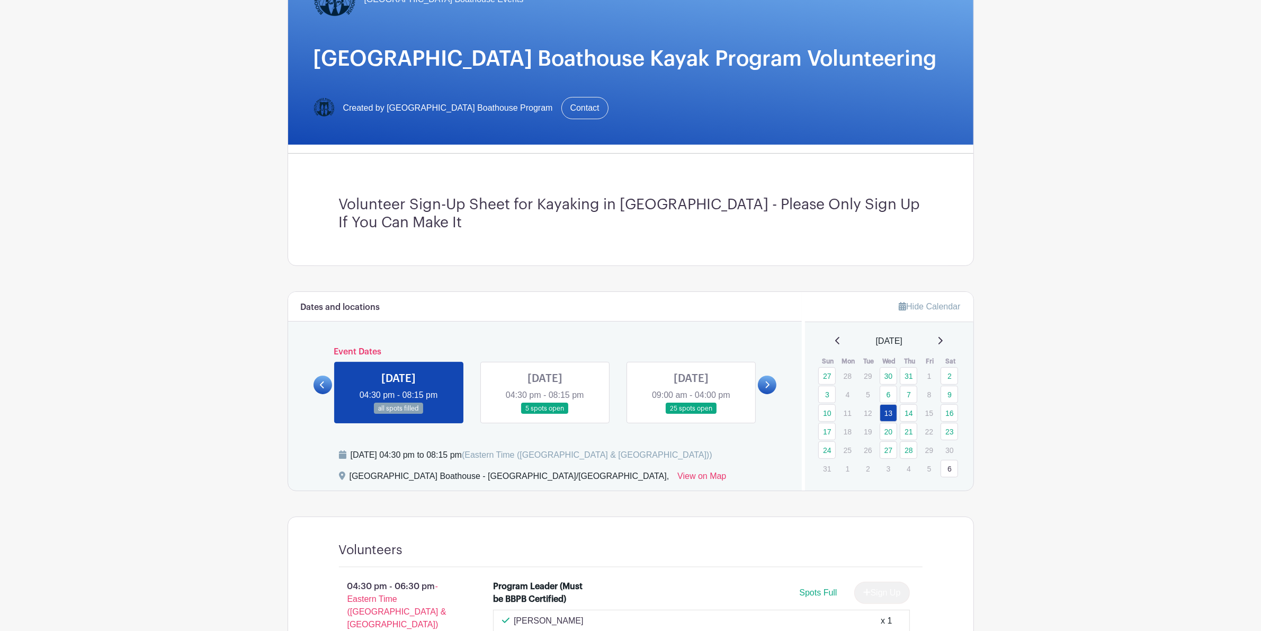 Image resolution: width=1261 pixels, height=631 pixels. What do you see at coordinates (908, 450) in the screenshot?
I see `a: 28` at bounding box center [908, 450].